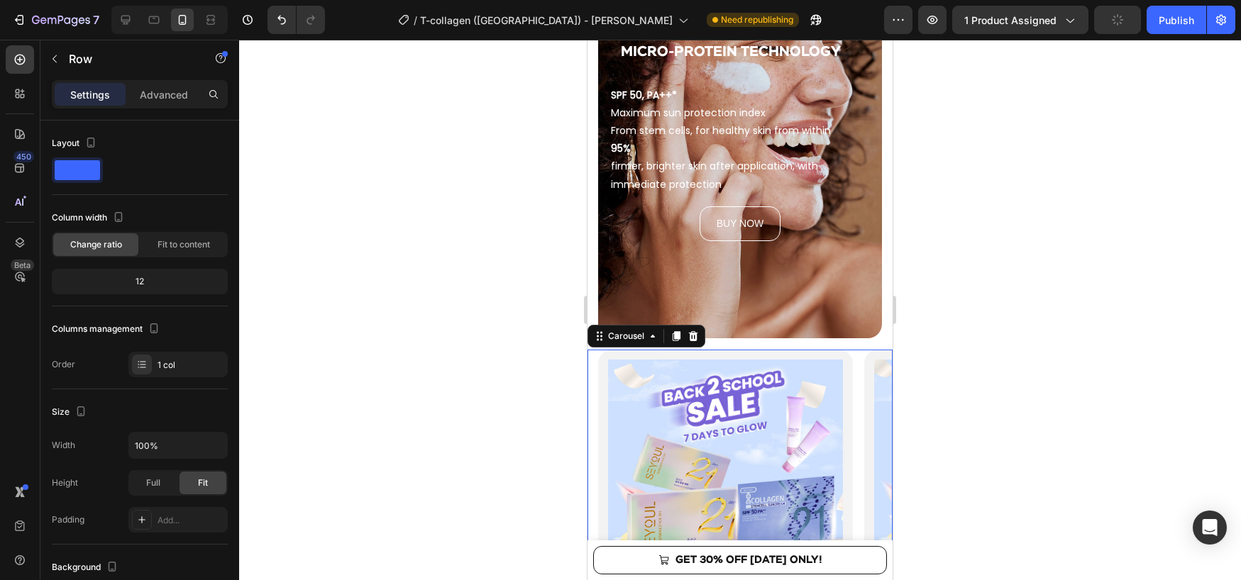  I want to click on div: Order, so click(63, 365).